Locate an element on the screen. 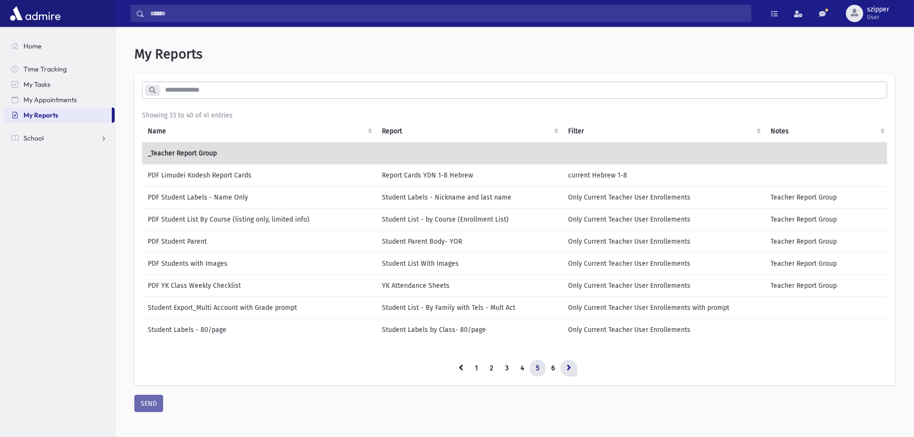 This screenshot has width=914, height=437. span: Time Tracking is located at coordinates (45, 69).